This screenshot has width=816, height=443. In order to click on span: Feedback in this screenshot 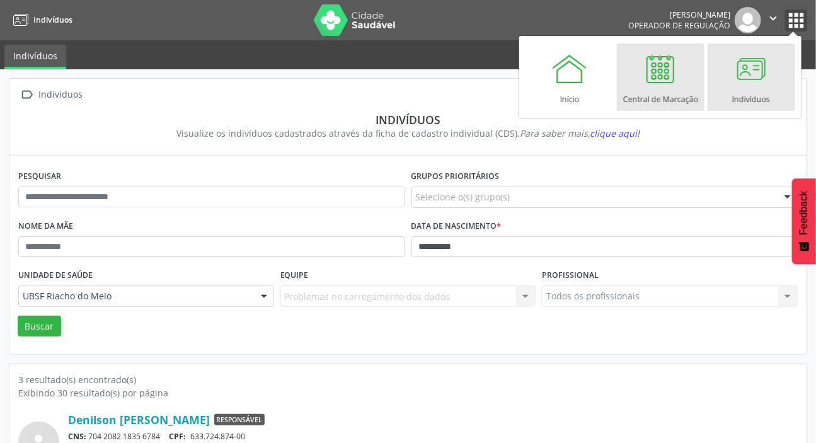, I will do `click(804, 213)`.